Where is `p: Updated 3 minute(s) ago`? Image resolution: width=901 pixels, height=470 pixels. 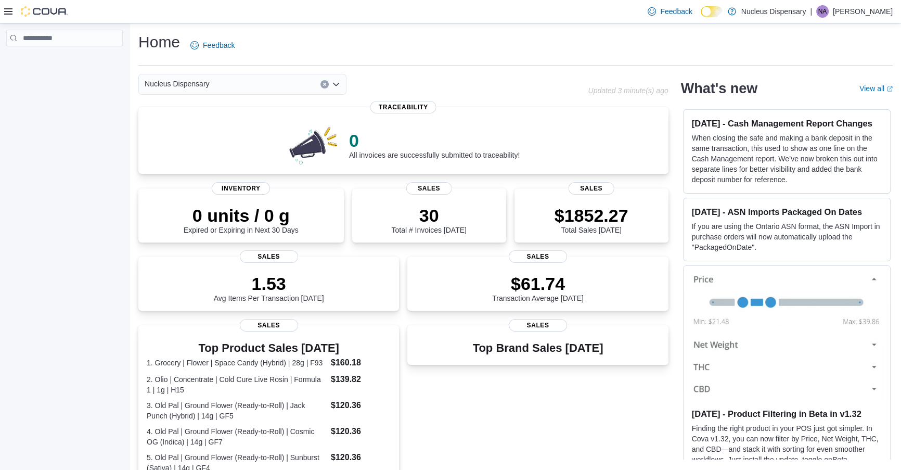
p: Updated 3 minute(s) ago is located at coordinates (628, 91).